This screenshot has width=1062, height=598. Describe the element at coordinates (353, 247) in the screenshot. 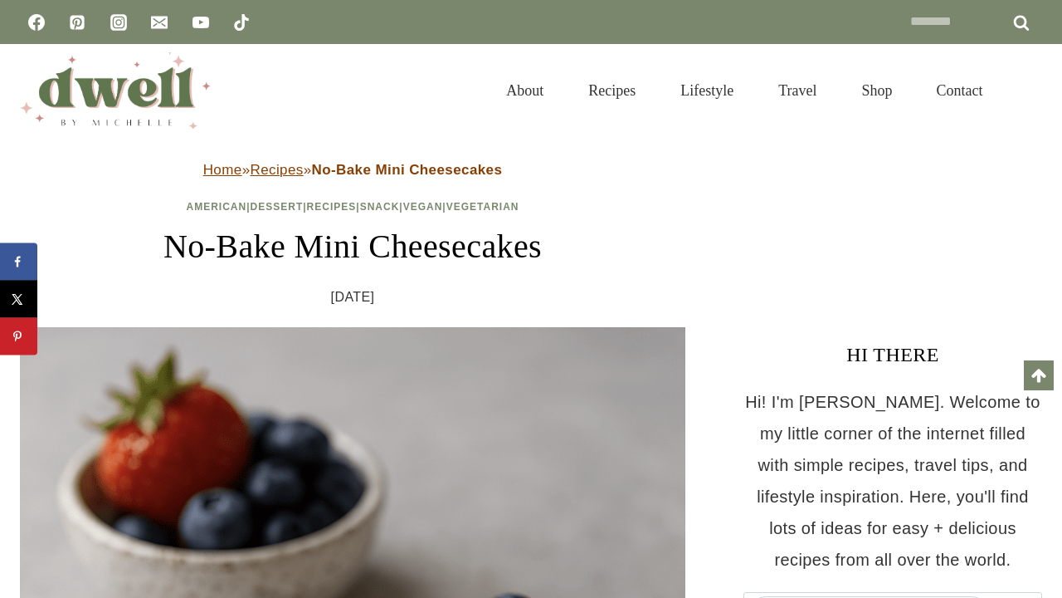

I see `h1: No-Bake Mini Cheesecakes` at that location.